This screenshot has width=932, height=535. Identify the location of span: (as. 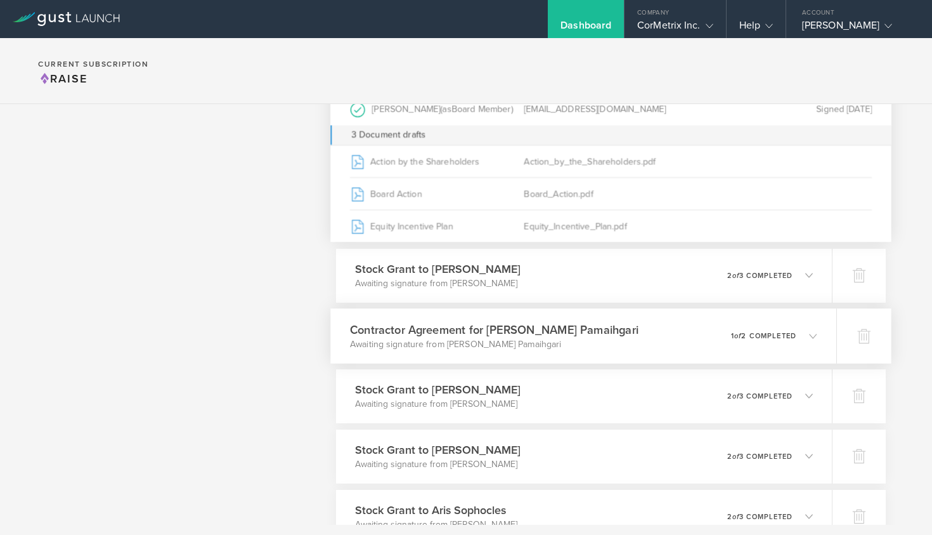
(445, 108).